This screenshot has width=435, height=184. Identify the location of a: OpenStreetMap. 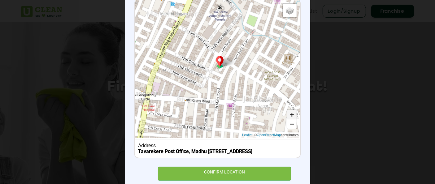
(269, 135).